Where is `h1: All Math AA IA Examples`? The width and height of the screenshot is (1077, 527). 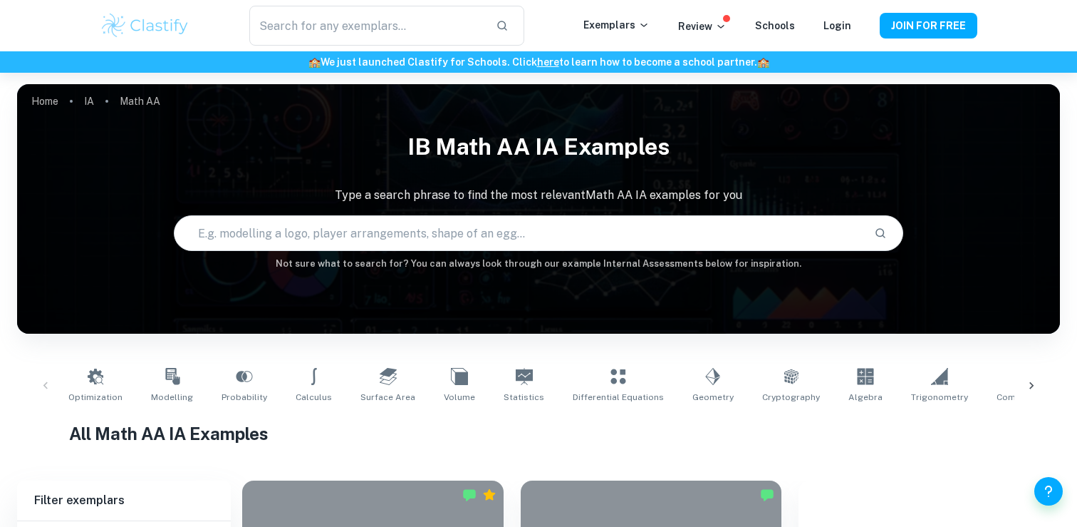 h1: All Math AA IA Examples is located at coordinates (539, 433).